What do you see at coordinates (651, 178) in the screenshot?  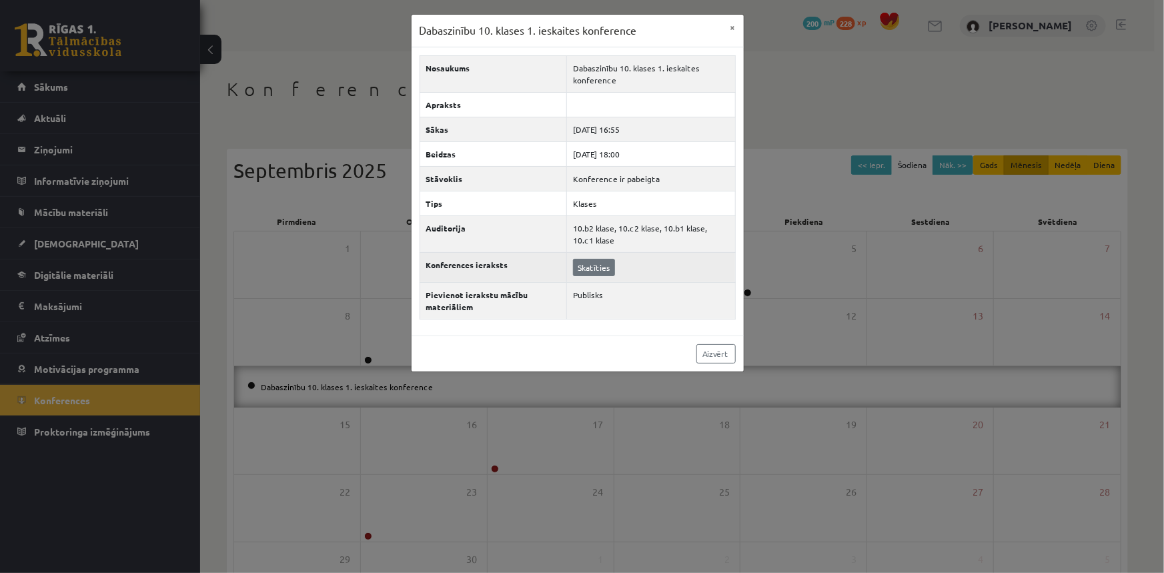 I see `td: Konference ir pabeigta` at bounding box center [651, 178].